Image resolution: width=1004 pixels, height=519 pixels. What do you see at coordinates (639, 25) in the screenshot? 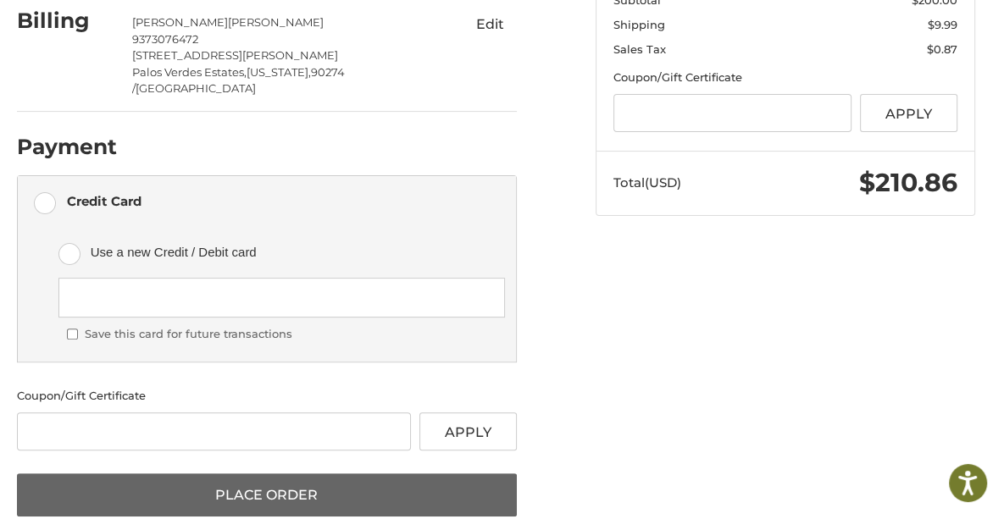
I see `span: Shipping` at bounding box center [639, 25].